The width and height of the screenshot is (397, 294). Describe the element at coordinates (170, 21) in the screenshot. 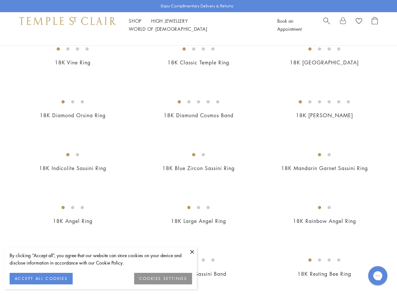

I see `a: High JewelleryHigh Jewellery` at that location.